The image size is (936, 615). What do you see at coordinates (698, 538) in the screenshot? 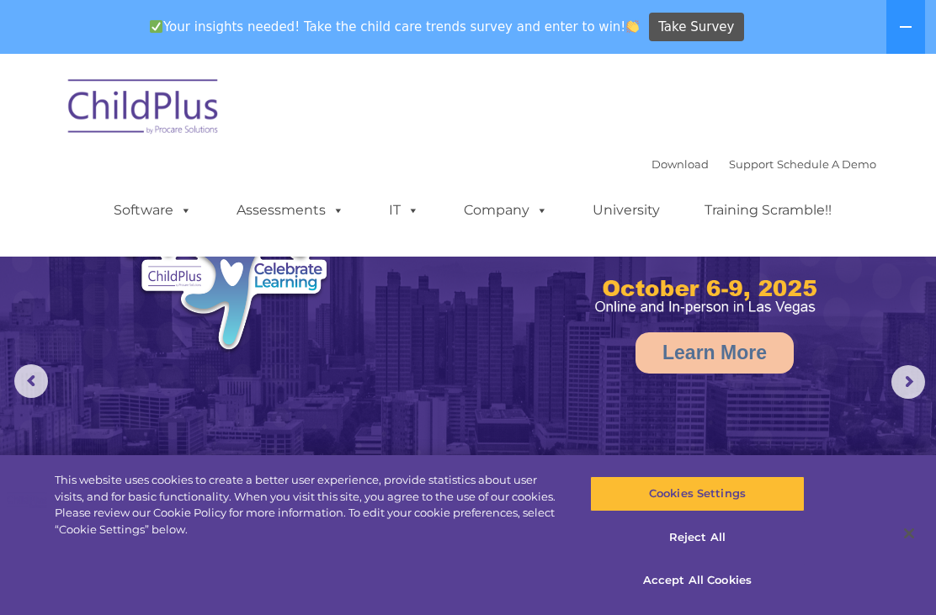
I see `button: Reject All` at bounding box center [698, 538].